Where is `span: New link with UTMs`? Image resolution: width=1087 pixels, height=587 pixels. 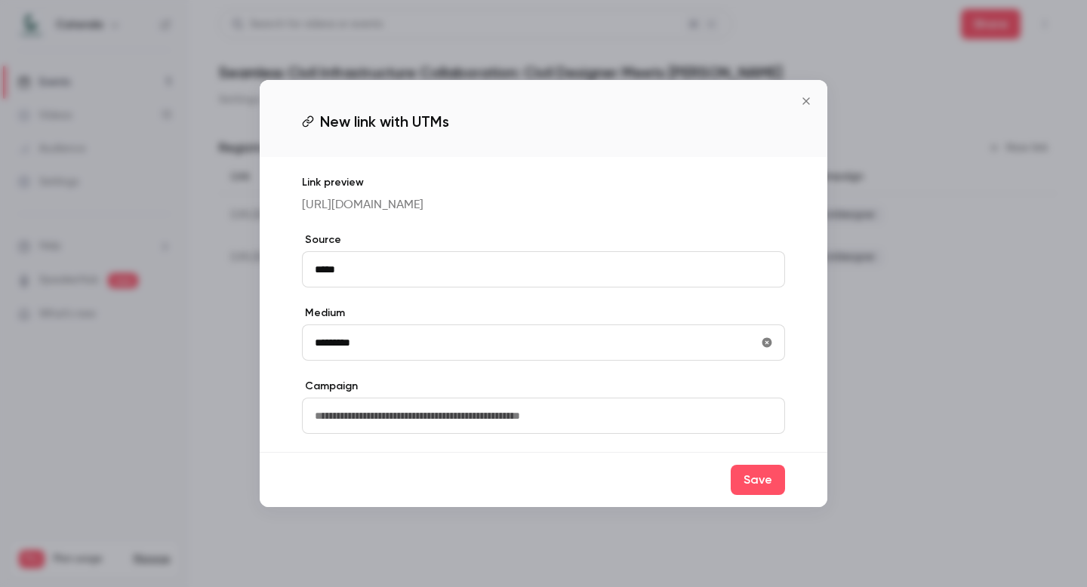
span: New link with UTMs is located at coordinates (384, 122).